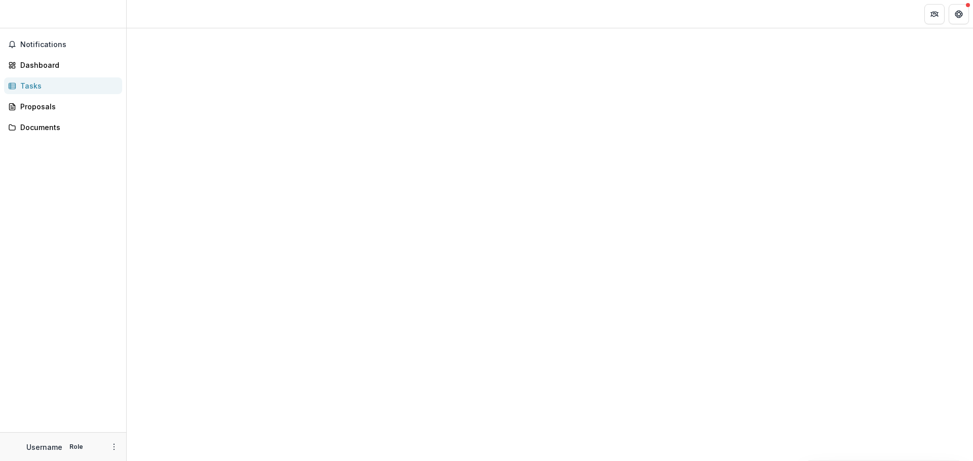 Image resolution: width=973 pixels, height=461 pixels. Describe the element at coordinates (63, 65) in the screenshot. I see `a: Dashboard` at that location.